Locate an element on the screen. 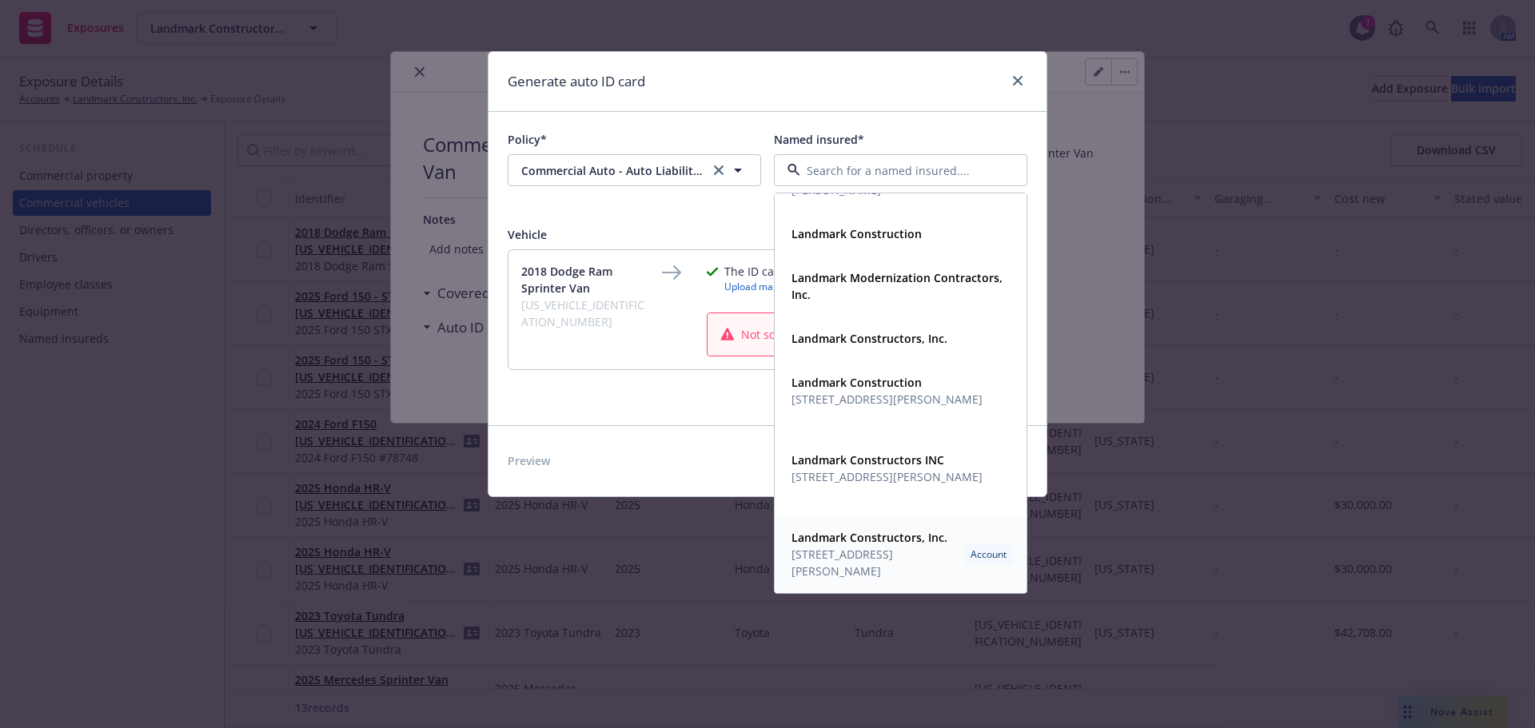  h1: Generate auto ID card is located at coordinates (577, 82).